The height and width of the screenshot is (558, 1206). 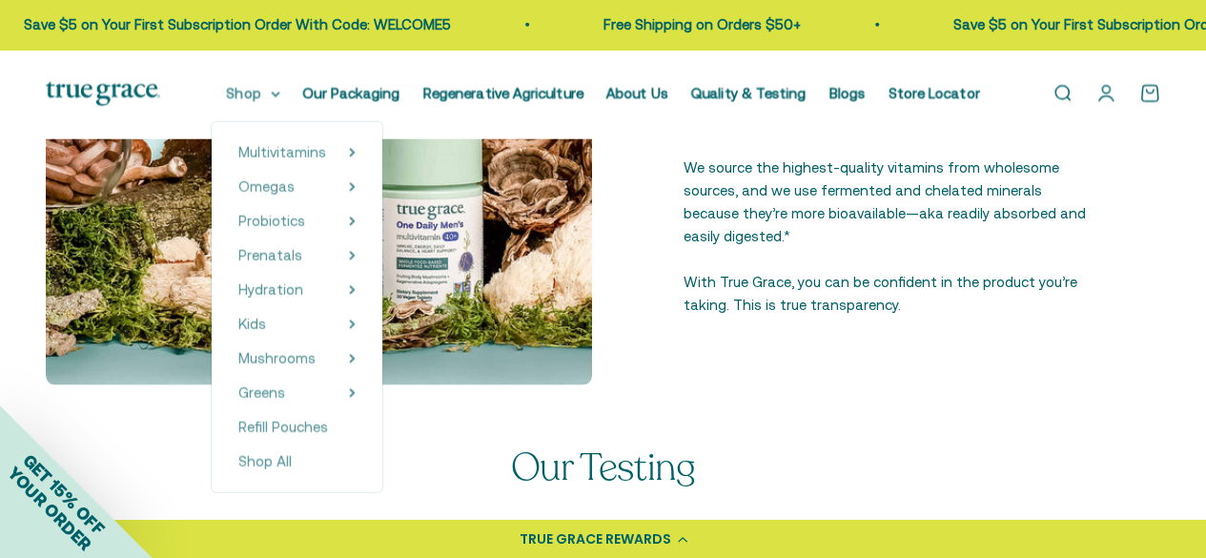 What do you see at coordinates (271, 290) in the screenshot?
I see `a: Hydration` at bounding box center [271, 290].